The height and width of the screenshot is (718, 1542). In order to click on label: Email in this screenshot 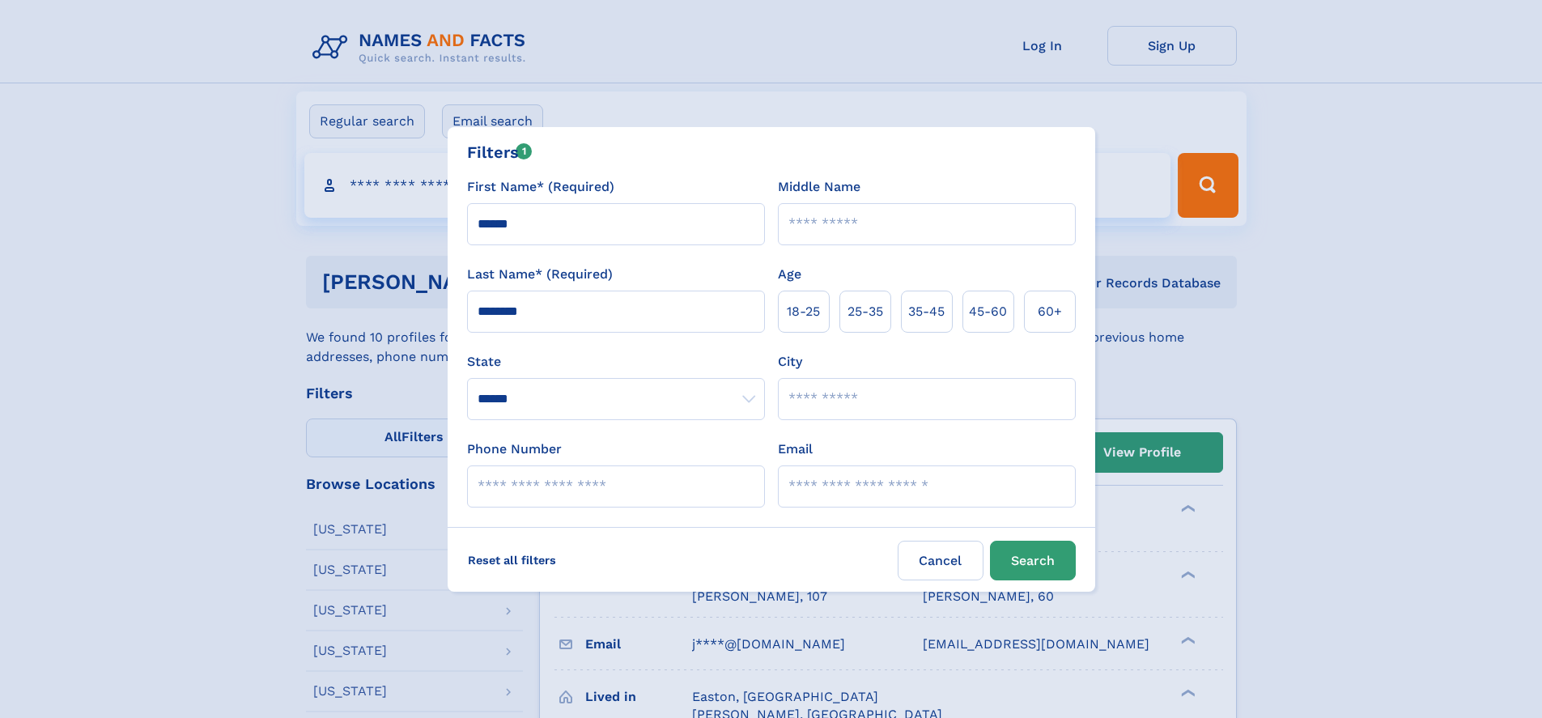, I will do `click(795, 449)`.